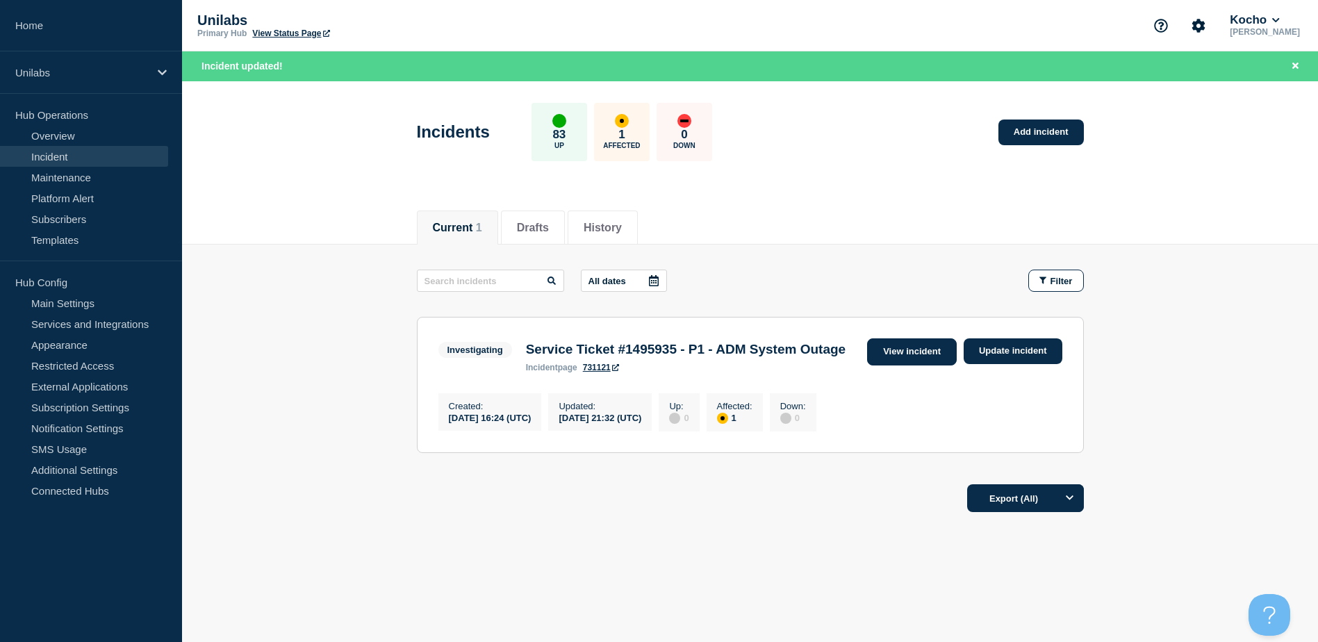 The height and width of the screenshot is (642, 1318). I want to click on a: Update incident, so click(1013, 351).